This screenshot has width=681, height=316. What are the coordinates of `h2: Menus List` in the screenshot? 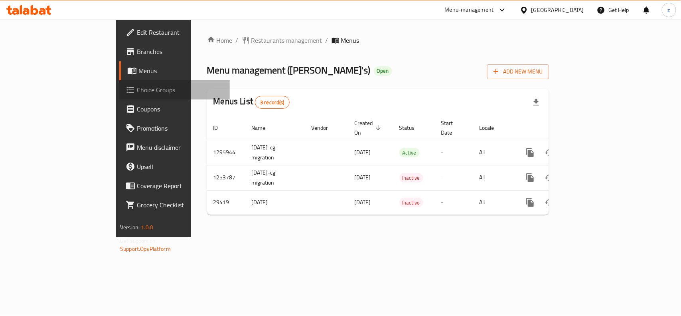 It's located at (251, 102).